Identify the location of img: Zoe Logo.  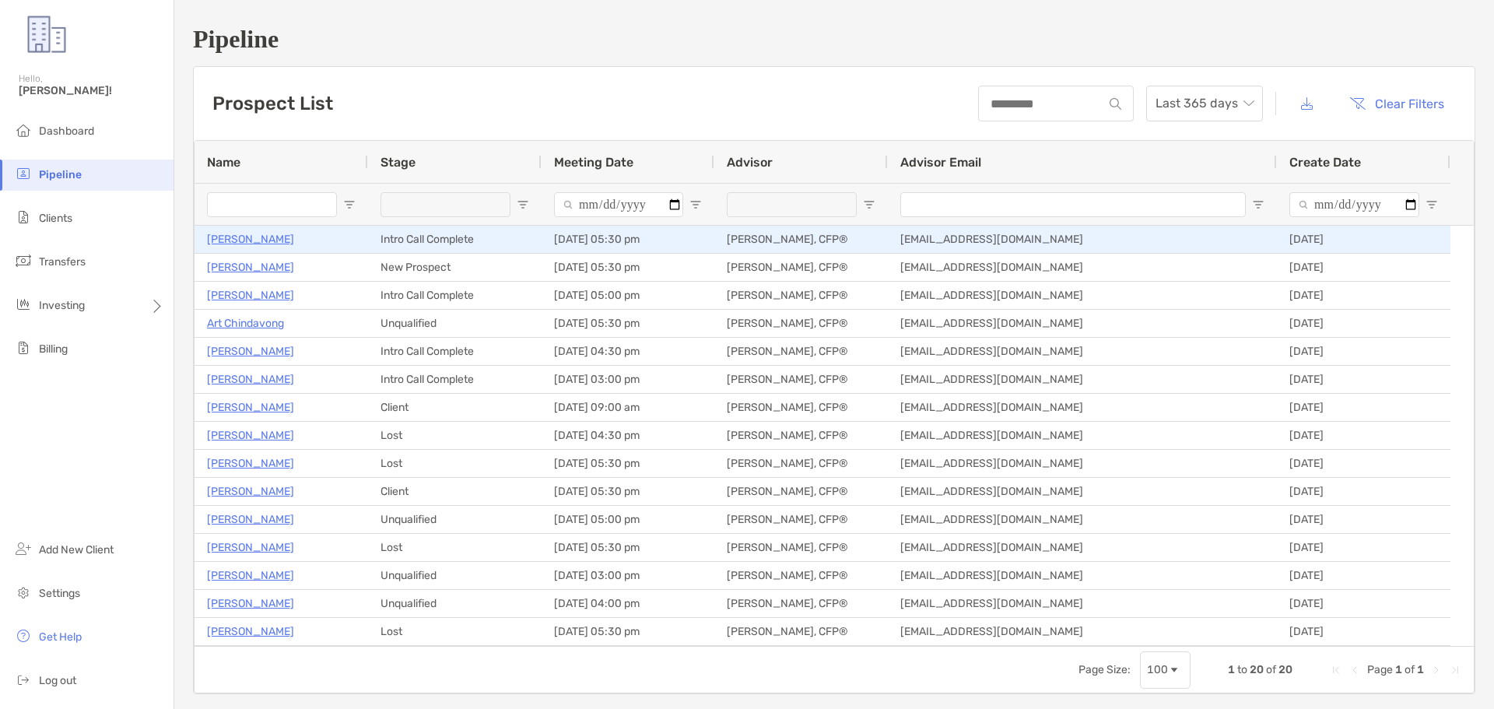
(47, 34).